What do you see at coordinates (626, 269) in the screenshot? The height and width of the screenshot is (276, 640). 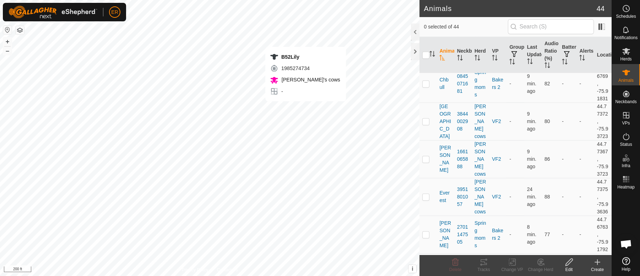 I see `span: Help` at bounding box center [626, 269].